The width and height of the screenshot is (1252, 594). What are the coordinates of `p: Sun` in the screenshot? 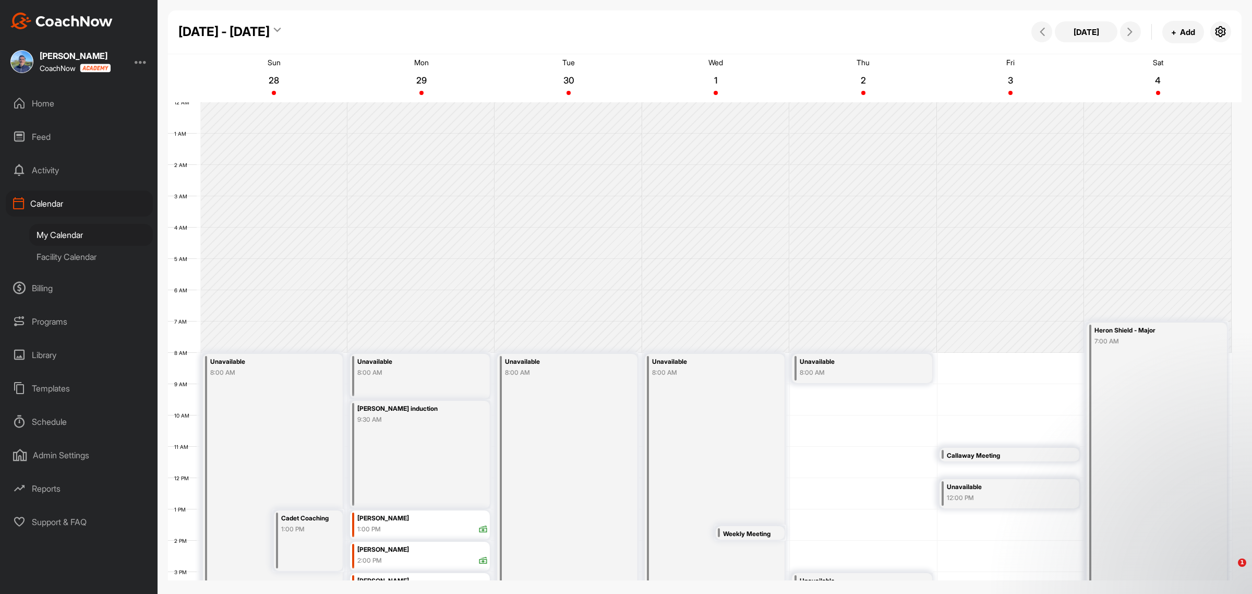 It's located at (274, 62).